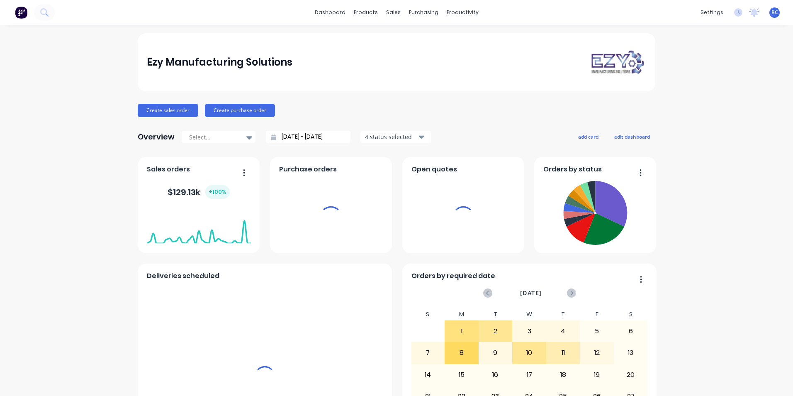  What do you see at coordinates (393, 12) in the screenshot?
I see `div: sales` at bounding box center [393, 12].